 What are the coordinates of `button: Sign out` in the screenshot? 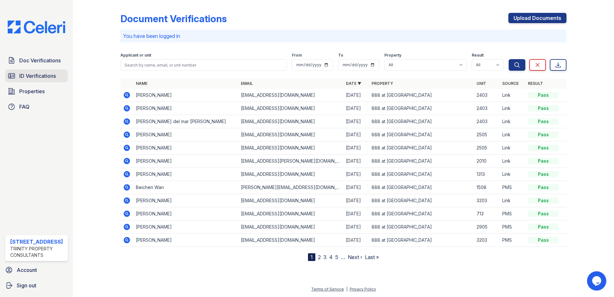 It's located at (36, 285).